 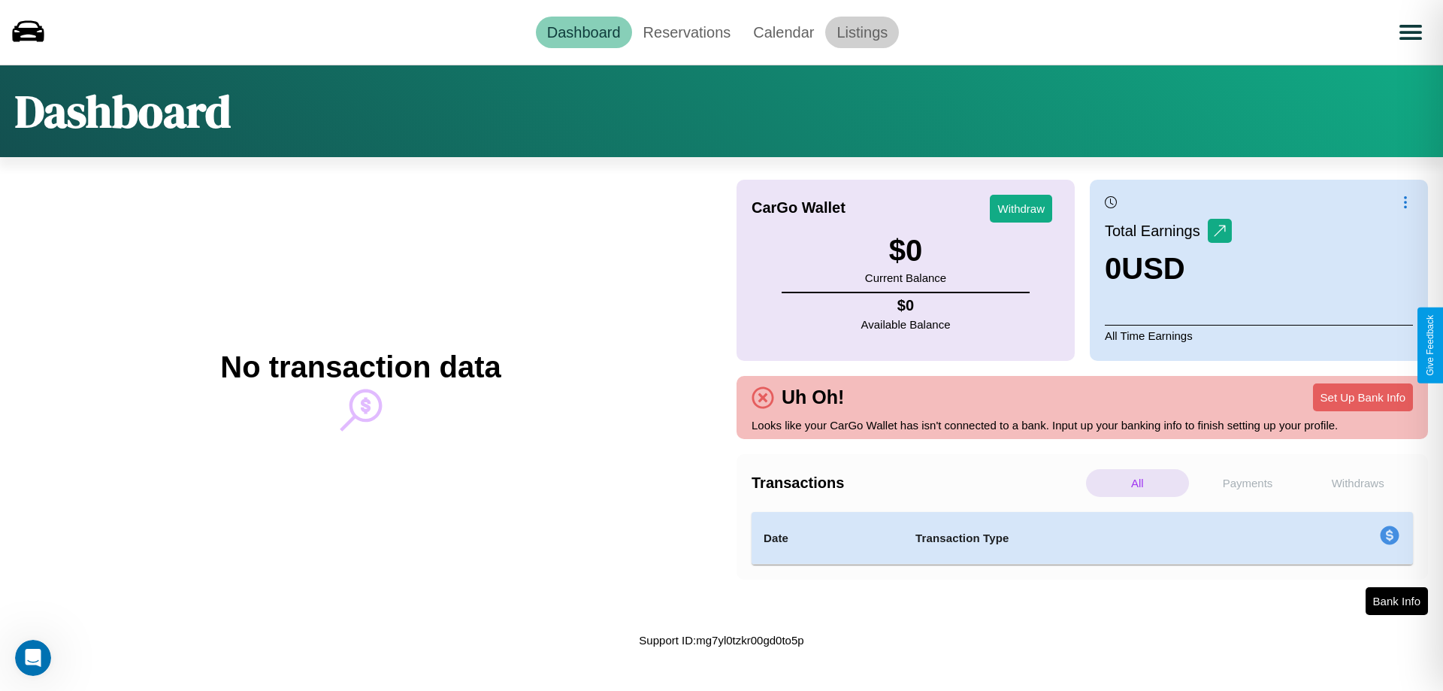 What do you see at coordinates (1411, 32) in the screenshot?
I see `button: Open menu` at bounding box center [1411, 32].